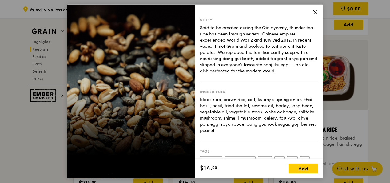  I want to click on span: 00, so click(215, 167).